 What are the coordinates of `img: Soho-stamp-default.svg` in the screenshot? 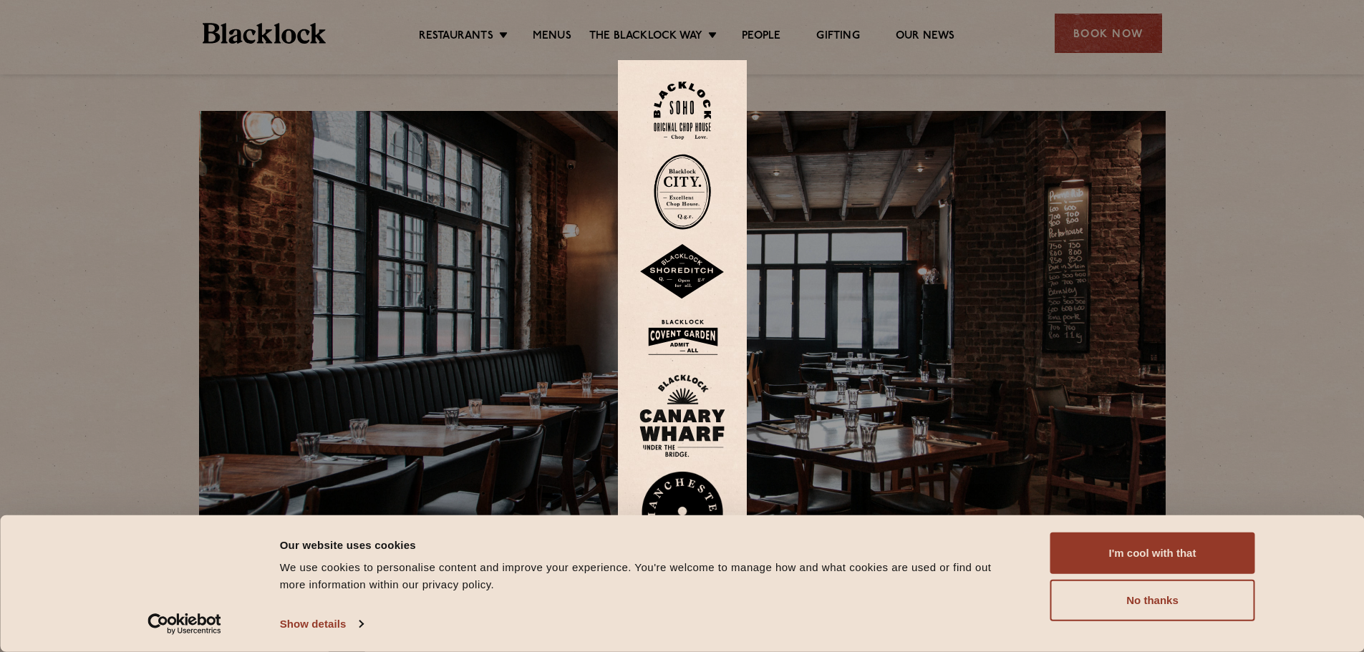 It's located at (682, 110).